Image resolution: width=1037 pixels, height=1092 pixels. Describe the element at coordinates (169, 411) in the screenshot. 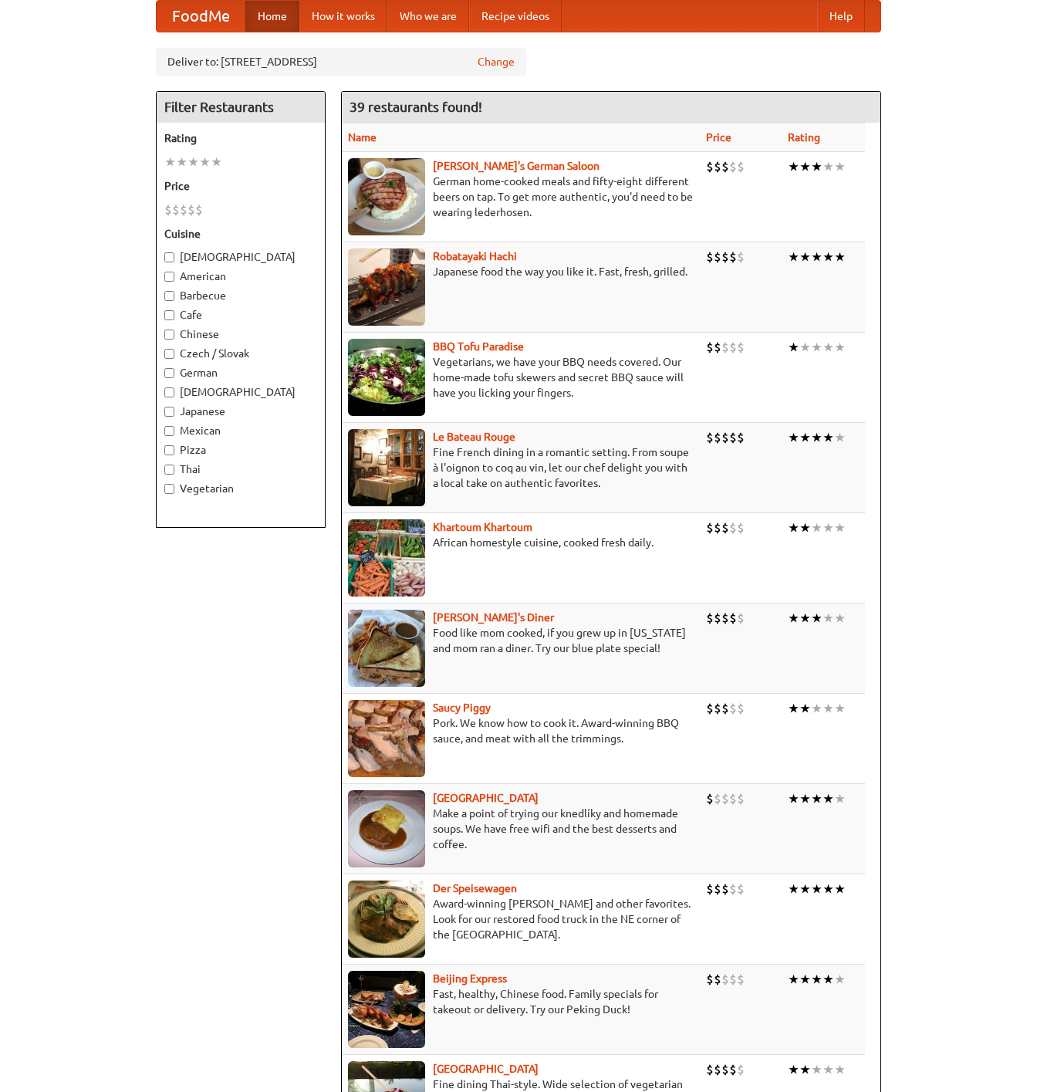

I see `input: Japanese` at that location.